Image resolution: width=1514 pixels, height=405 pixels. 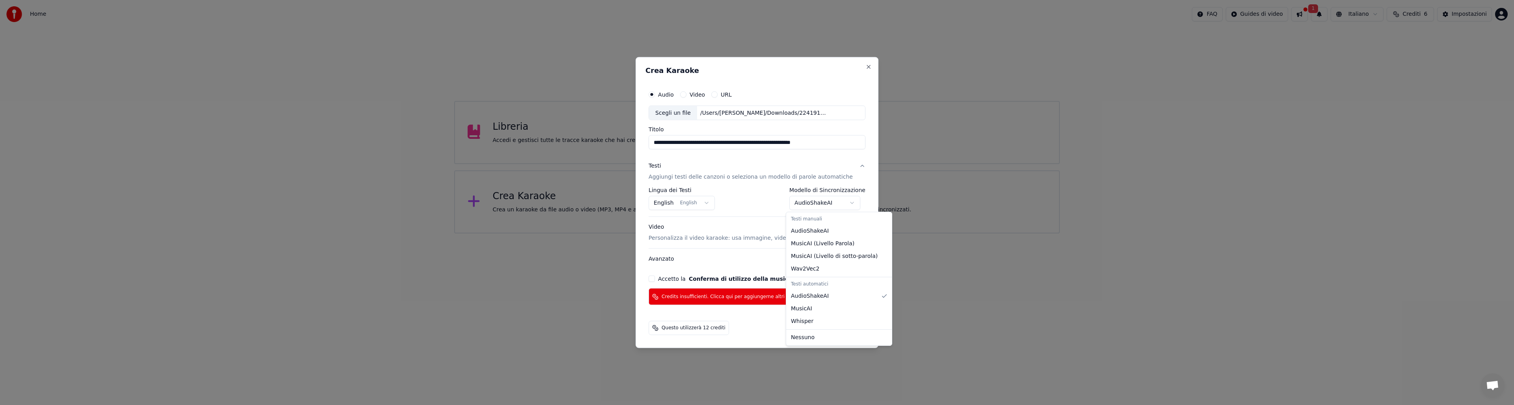 What do you see at coordinates (834, 256) in the screenshot?
I see `span: MusicAI ( Livello di sotto-parola )` at bounding box center [834, 256].